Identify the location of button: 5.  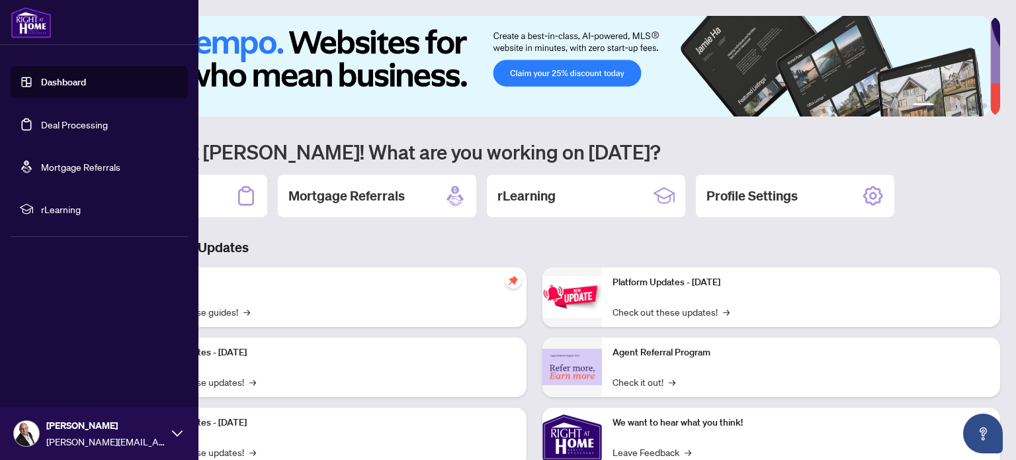
(973, 106).